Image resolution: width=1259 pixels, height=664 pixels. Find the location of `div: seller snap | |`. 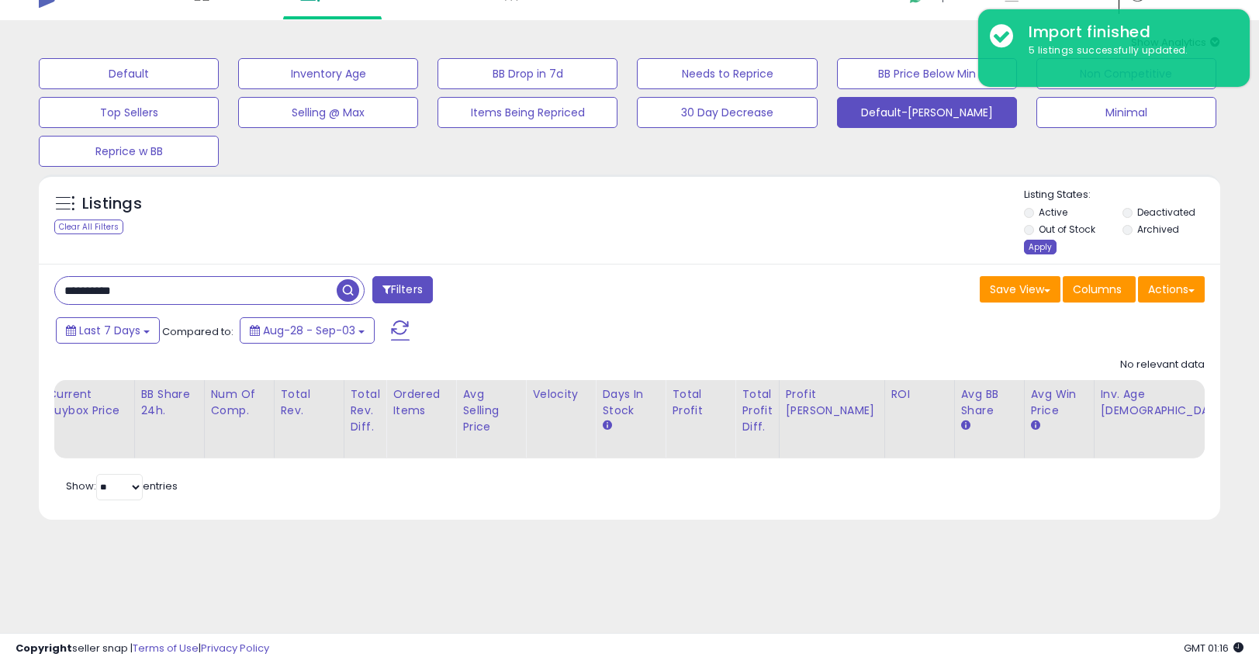

div: seller snap | | is located at coordinates (142, 648).